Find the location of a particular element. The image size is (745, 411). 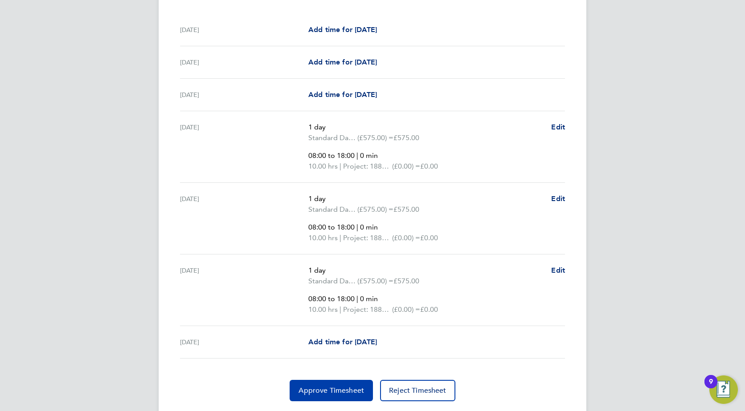

button: Reject Timesheet is located at coordinates (417, 391).